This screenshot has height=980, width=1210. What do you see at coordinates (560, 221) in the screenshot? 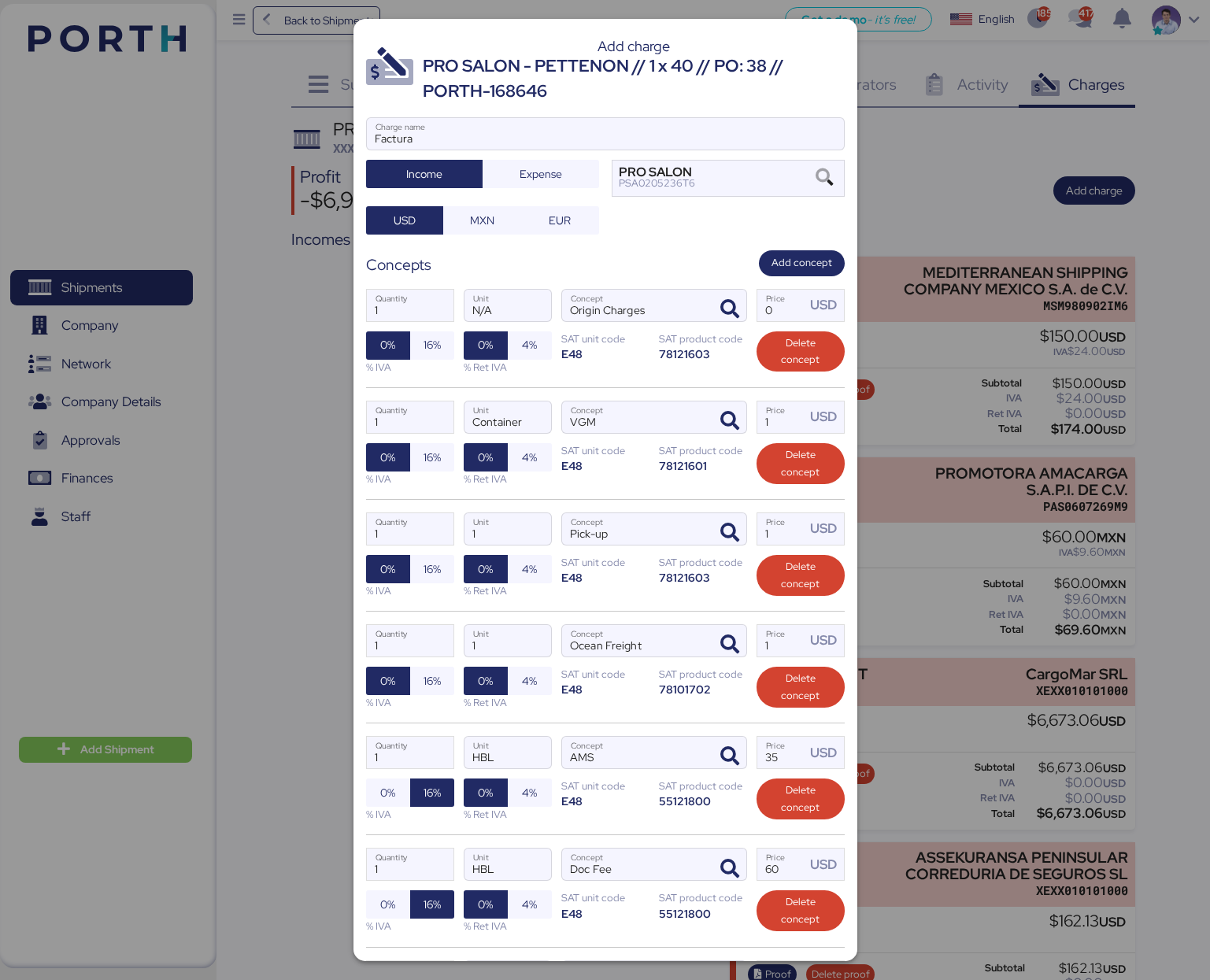
I see `button: EUR` at bounding box center [560, 221].